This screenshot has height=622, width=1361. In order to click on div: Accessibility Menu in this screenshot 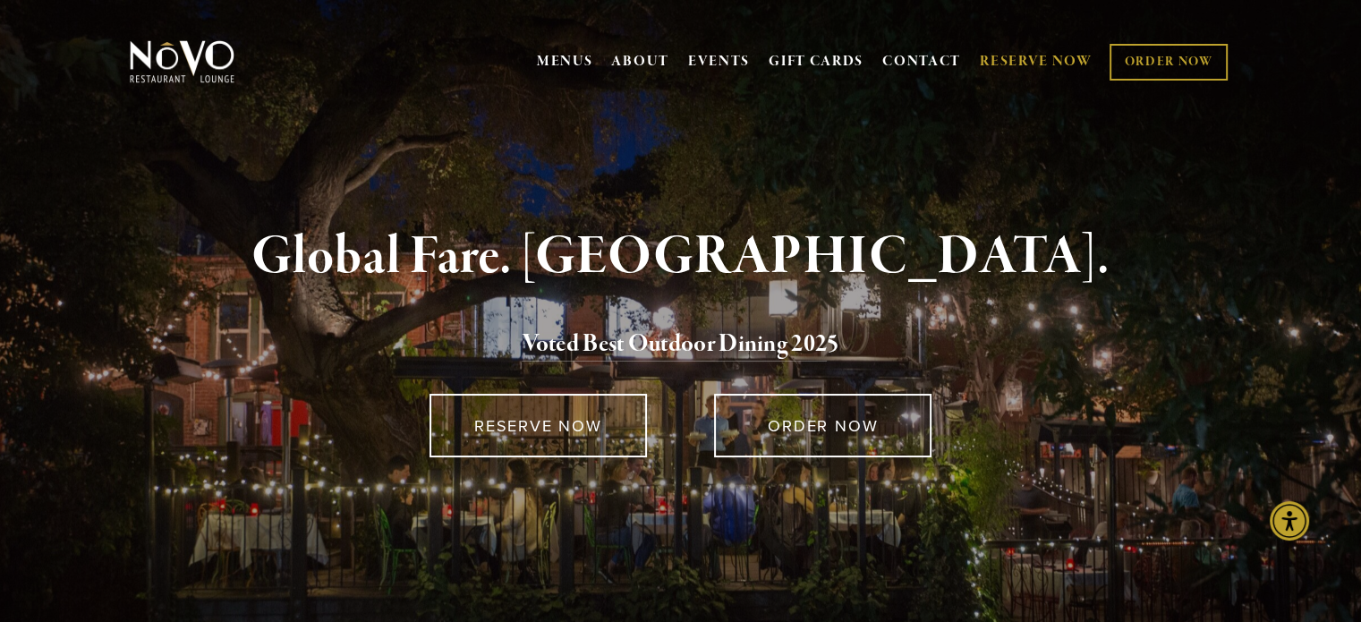, I will do `click(1290, 521)`.